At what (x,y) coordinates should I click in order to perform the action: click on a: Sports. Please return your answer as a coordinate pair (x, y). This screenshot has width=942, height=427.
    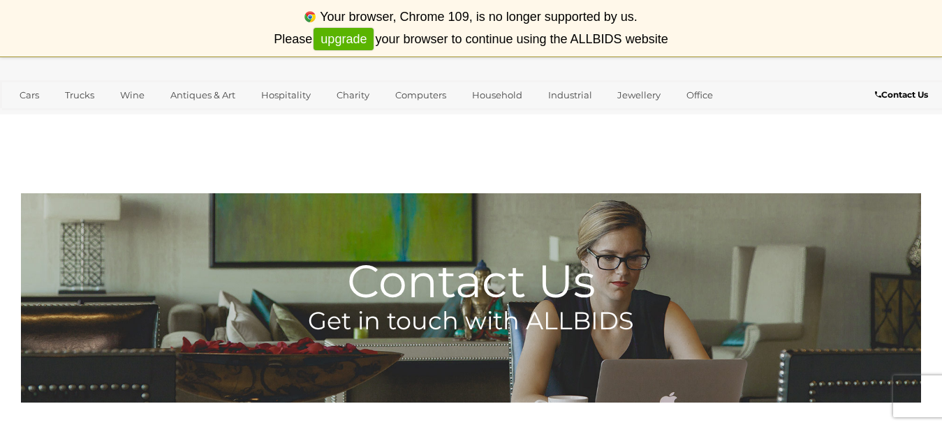
    Looking at the image, I should click on (34, 118).